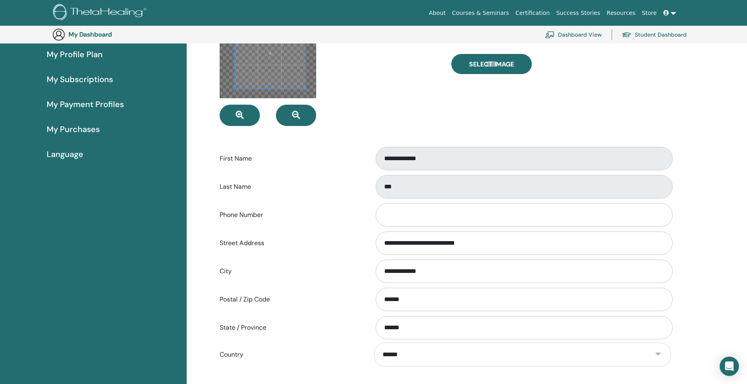  Describe the element at coordinates (627, 35) in the screenshot. I see `img: graduation-cap.svg` at that location.